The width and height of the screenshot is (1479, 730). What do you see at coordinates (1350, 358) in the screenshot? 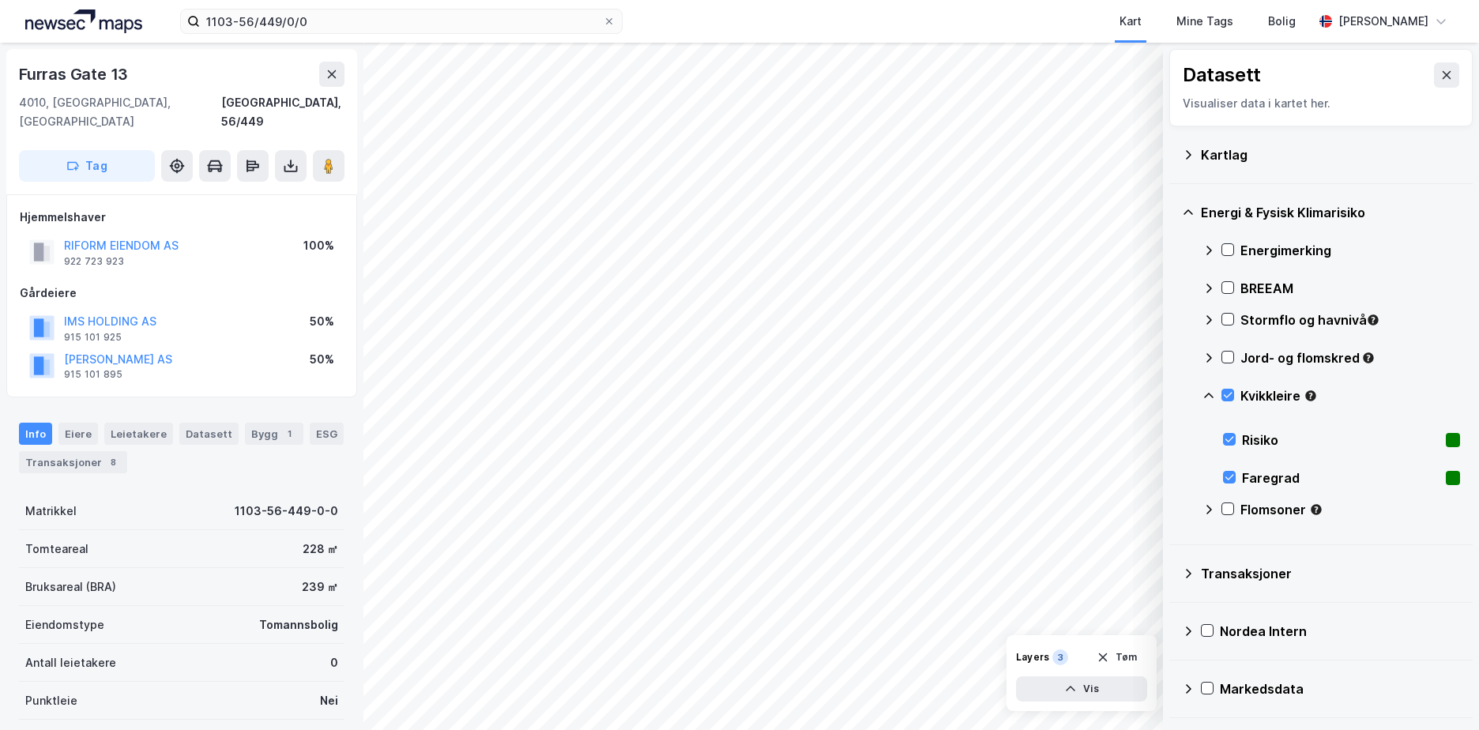
I see `div: Jord- og flomskred` at bounding box center [1350, 358].